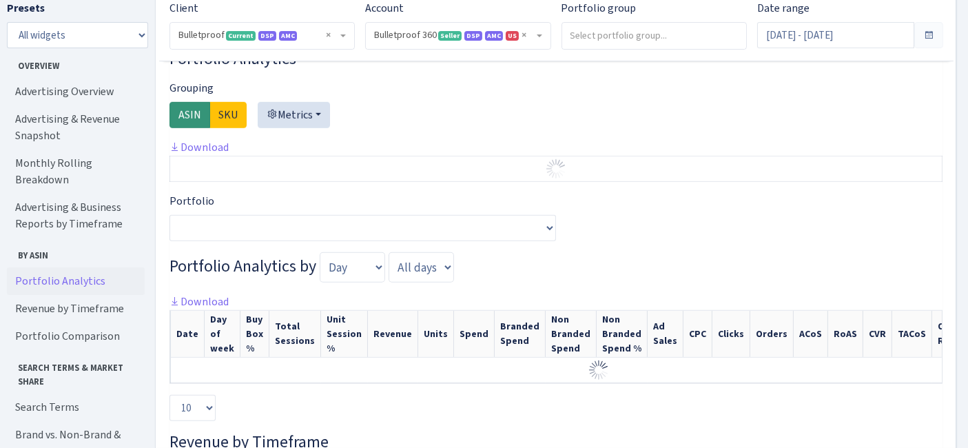 This screenshot has height=448, width=968. Describe the element at coordinates (76, 407) in the screenshot. I see `a: Search Terms` at that location.